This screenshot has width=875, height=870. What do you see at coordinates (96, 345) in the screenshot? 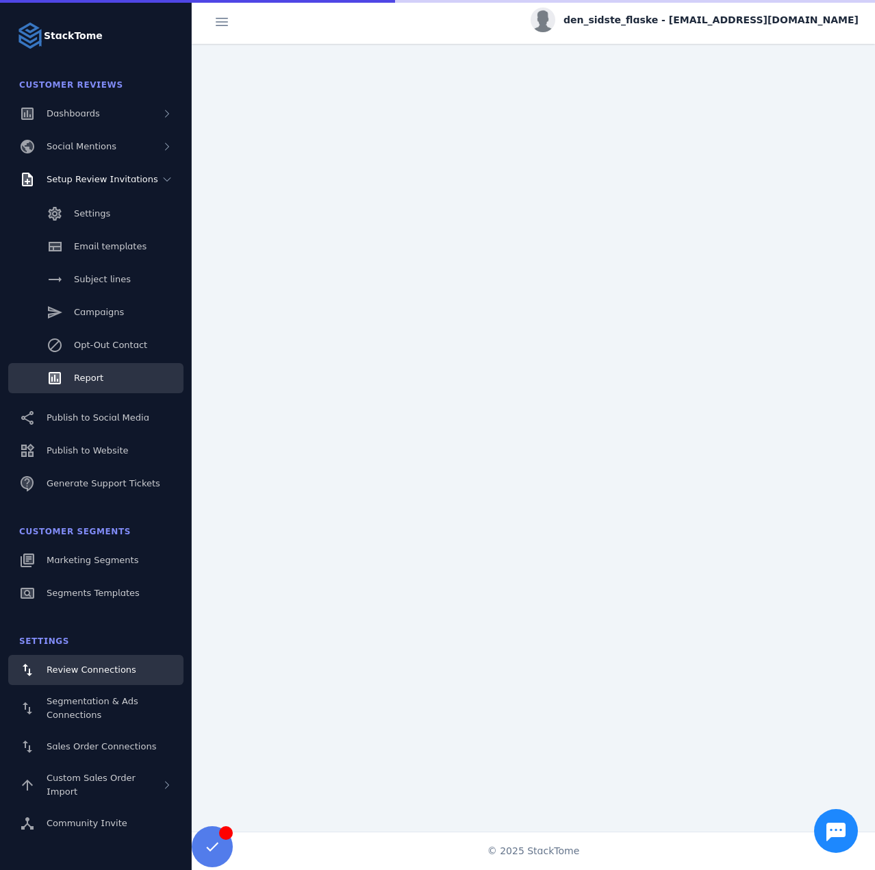
I see `a: Opt-Out Contact` at bounding box center [96, 345].